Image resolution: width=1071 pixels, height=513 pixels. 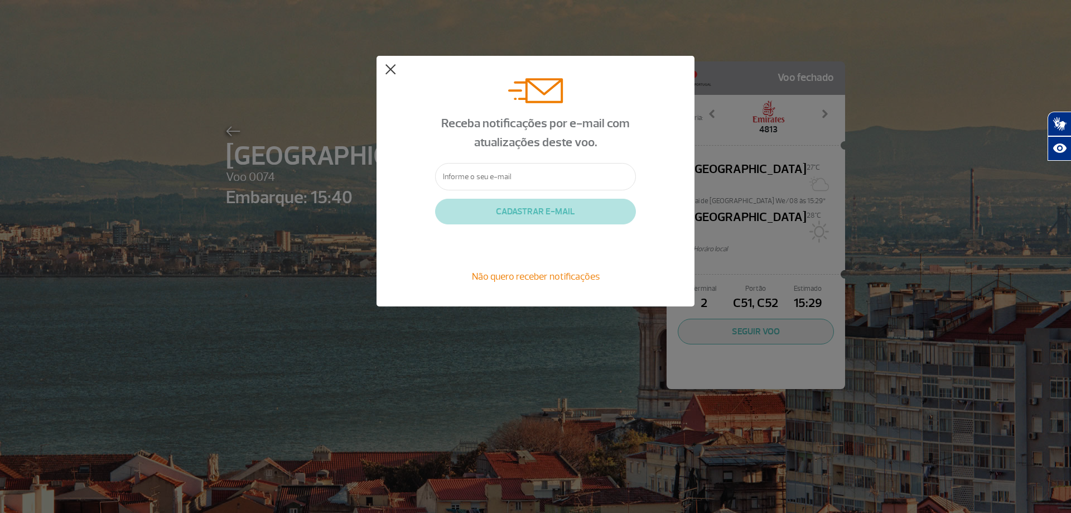 I want to click on span: Não quero receber notificações, so click(x=536, y=276).